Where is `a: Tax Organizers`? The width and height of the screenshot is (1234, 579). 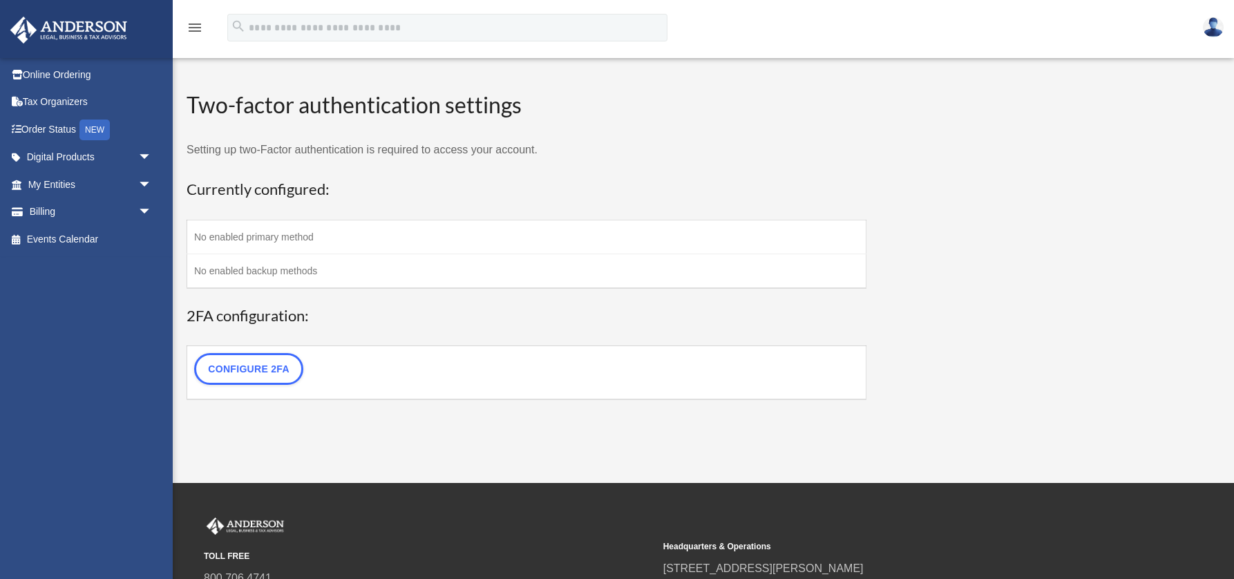
a: Tax Organizers is located at coordinates (91, 102).